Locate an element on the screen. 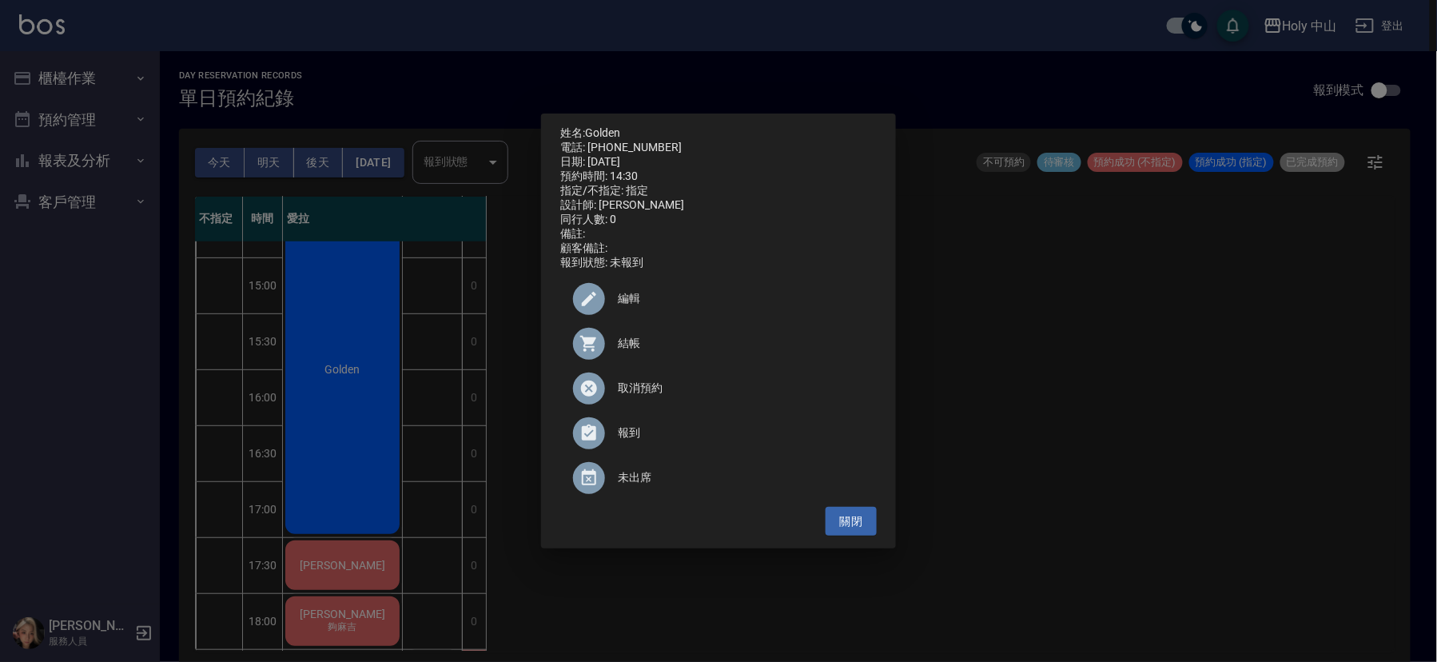 This screenshot has width=1437, height=662. div: 報到狀態: 未報到 is located at coordinates (718, 263).